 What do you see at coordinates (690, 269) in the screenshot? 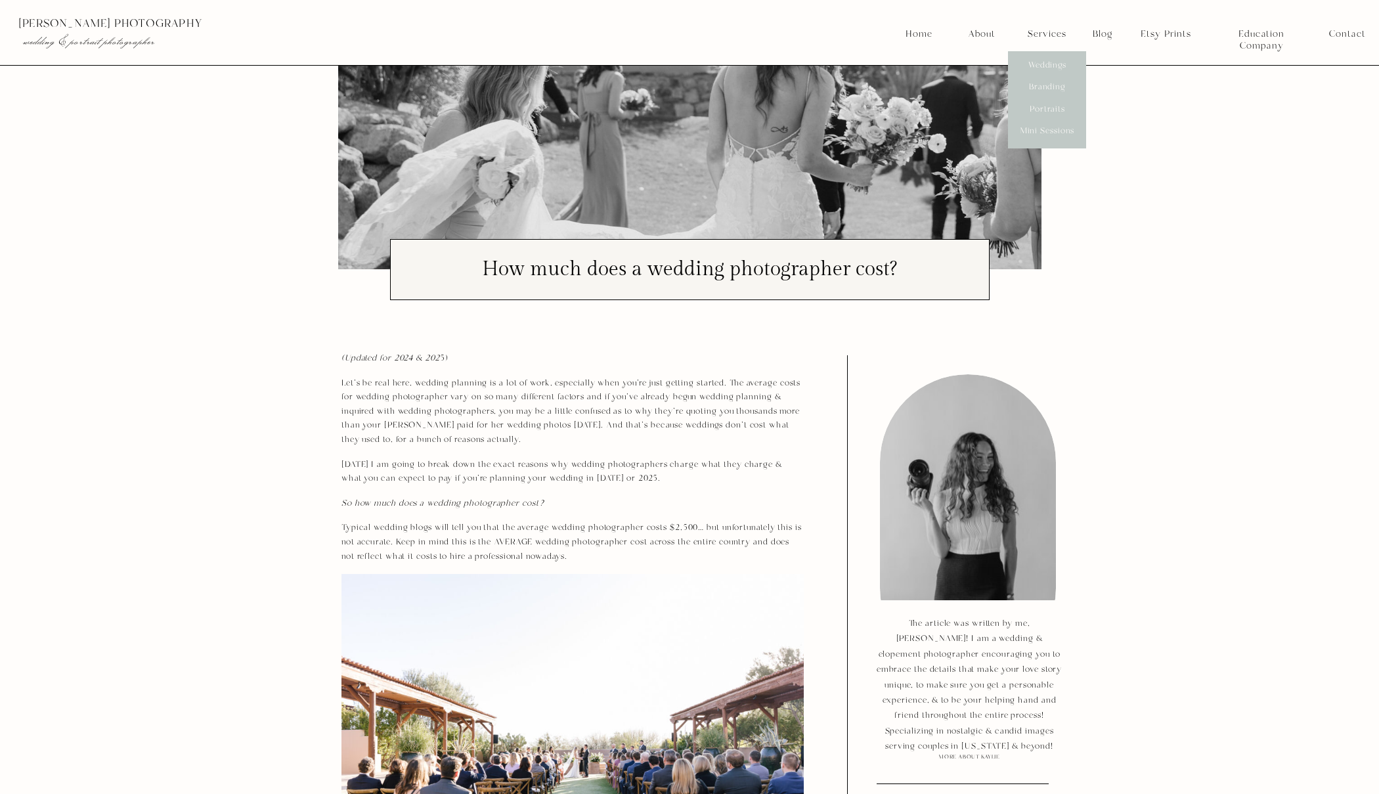
I see `h1: How much does a wedding photographer cost?` at bounding box center [690, 269].